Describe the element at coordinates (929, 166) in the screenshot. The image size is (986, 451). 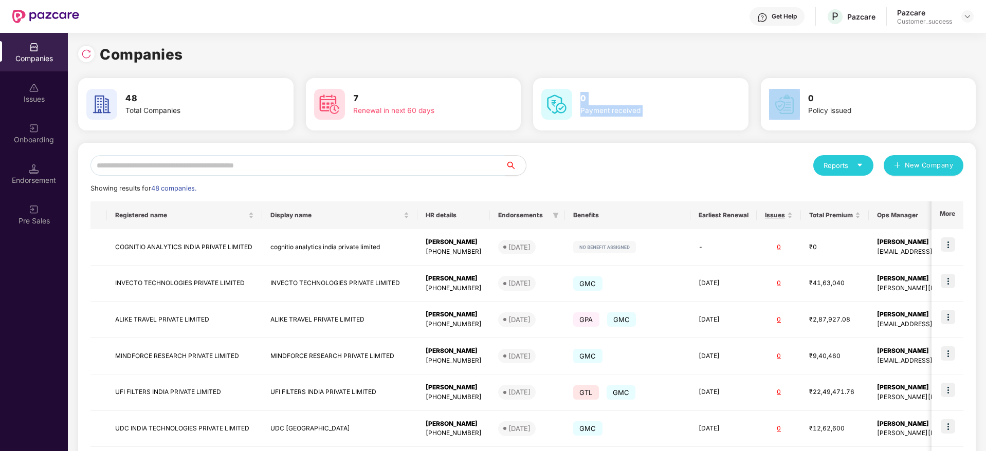
I see `span: New Company` at that location.